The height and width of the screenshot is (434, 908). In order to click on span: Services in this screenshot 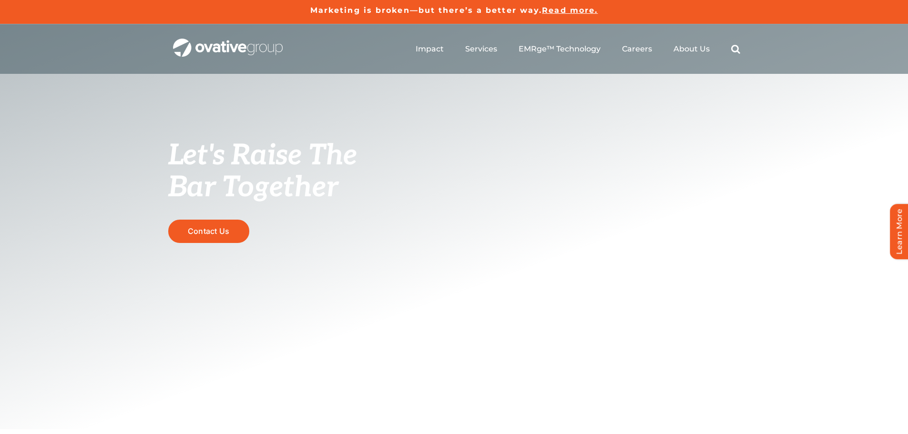, I will do `click(481, 49)`.